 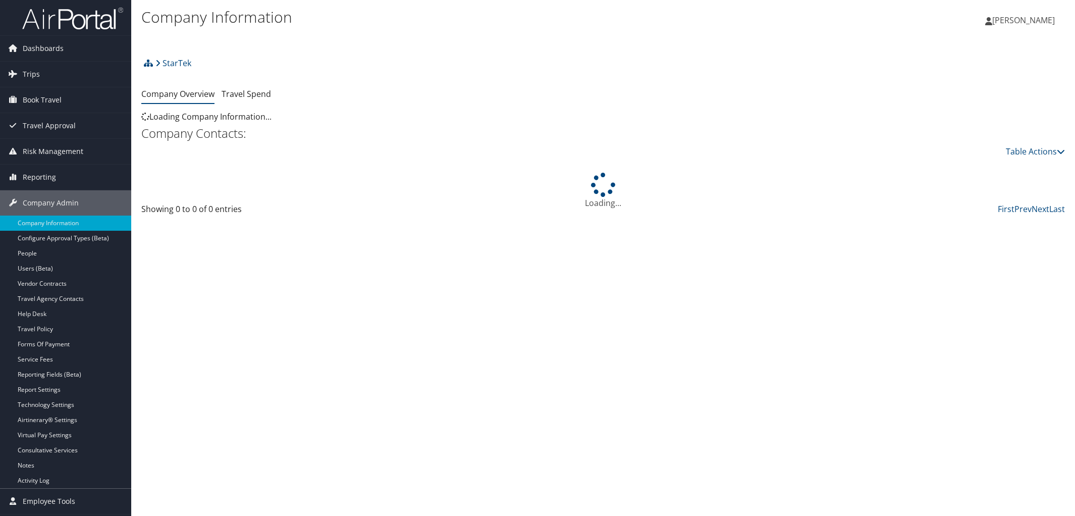 I want to click on span: Risk Management, so click(x=53, y=151).